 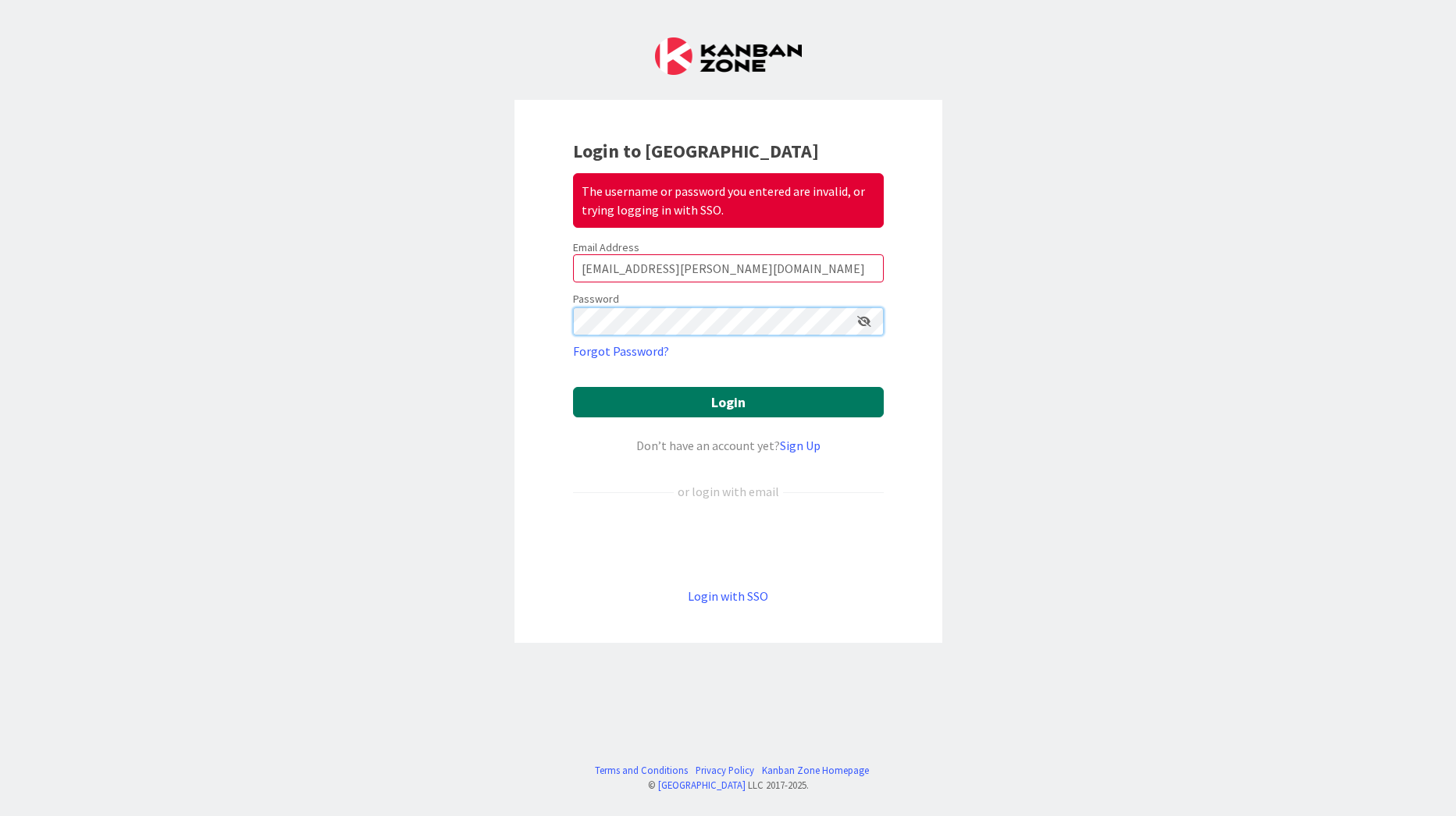 I want to click on label: Password, so click(x=595, y=299).